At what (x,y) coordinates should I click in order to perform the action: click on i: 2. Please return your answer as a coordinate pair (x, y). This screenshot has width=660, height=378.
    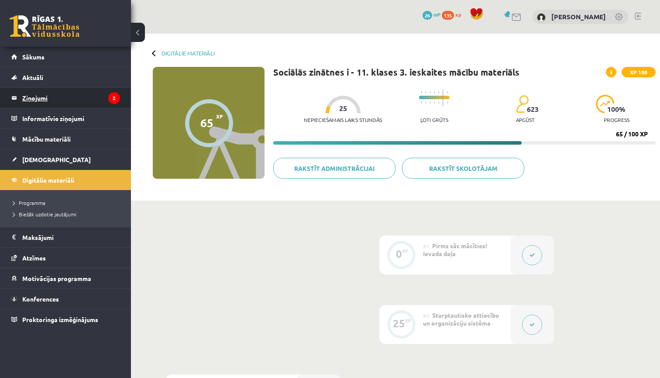
    Looking at the image, I should click on (114, 98).